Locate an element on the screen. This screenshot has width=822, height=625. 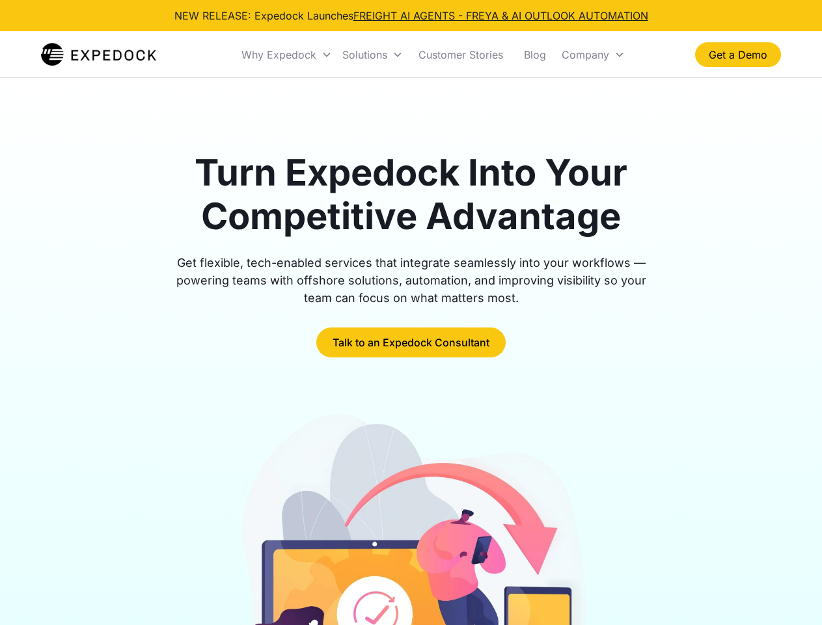
h1: Turn Expedock Into Your Competitive Advantage is located at coordinates (411, 195).